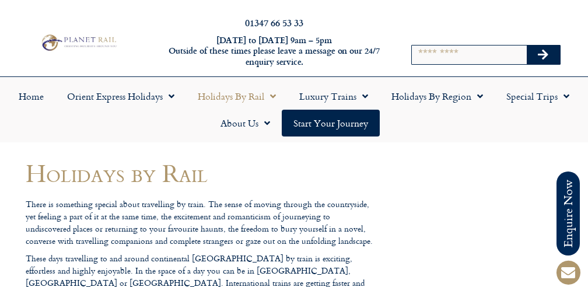 The height and width of the screenshot is (287, 588). What do you see at coordinates (274, 22) in the screenshot?
I see `a: 01347 66 53 33` at bounding box center [274, 22].